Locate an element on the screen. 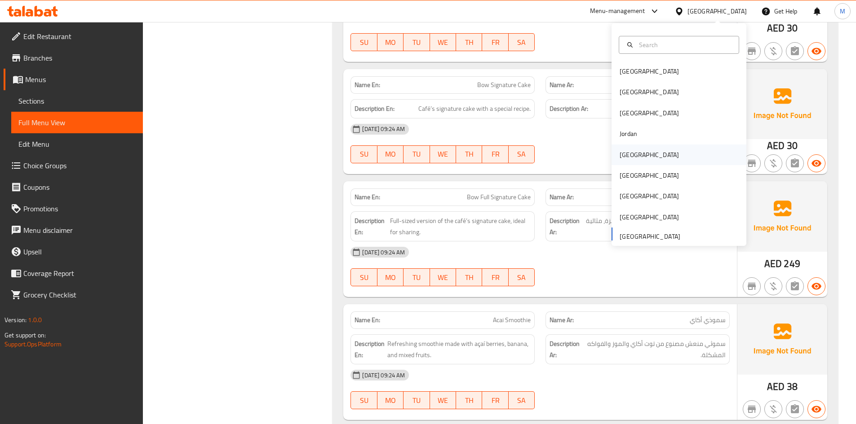 The height and width of the screenshot is (424, 856). span: Acai Smoothie is located at coordinates (512, 320).